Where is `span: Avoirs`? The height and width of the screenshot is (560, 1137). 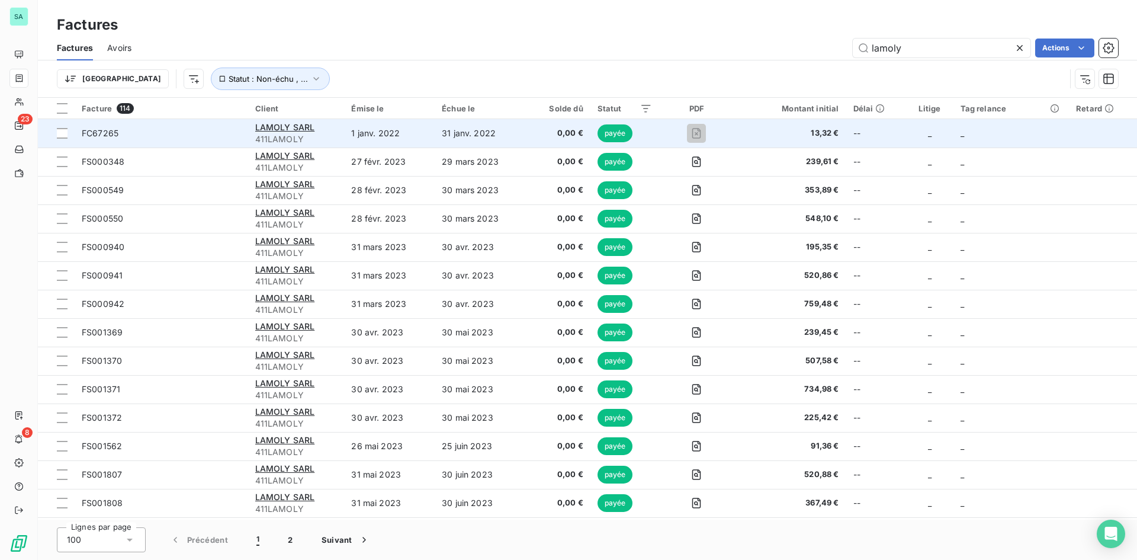 span: Avoirs is located at coordinates (119, 48).